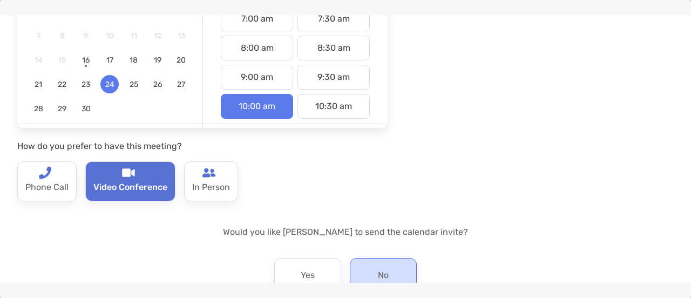  Describe the element at coordinates (257, 19) in the screenshot. I see `div: 7:00 am` at that location.